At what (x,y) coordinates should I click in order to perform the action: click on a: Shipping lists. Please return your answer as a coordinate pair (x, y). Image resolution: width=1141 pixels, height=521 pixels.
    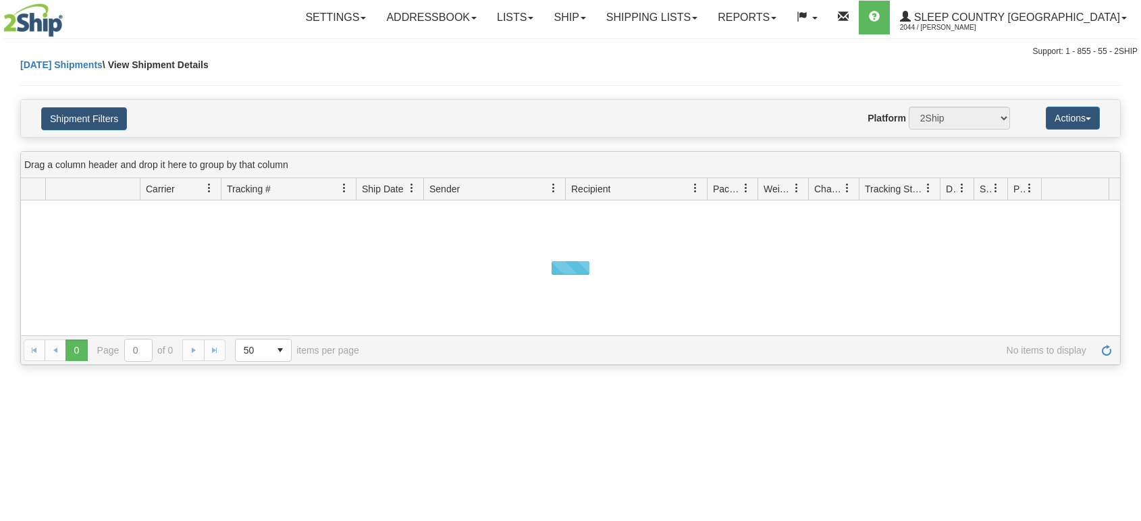
    Looking at the image, I should click on (651, 18).